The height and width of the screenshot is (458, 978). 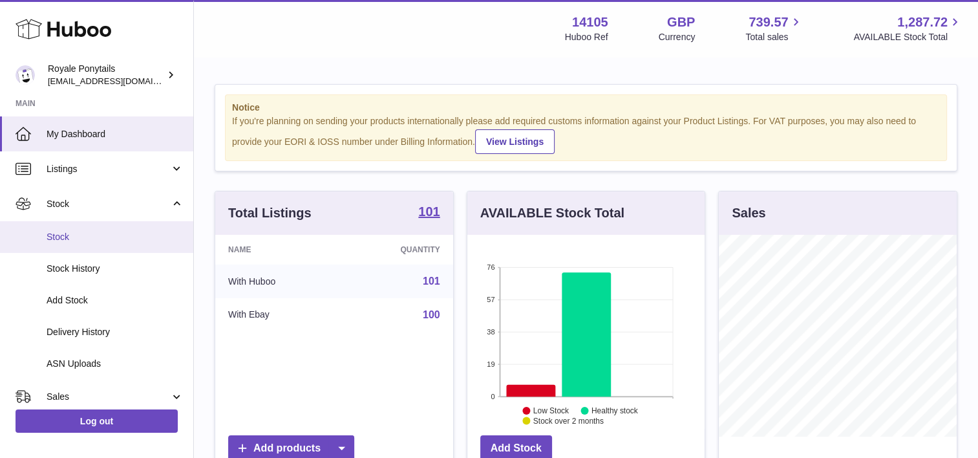 What do you see at coordinates (431, 314) in the screenshot?
I see `a: 100` at bounding box center [431, 314].